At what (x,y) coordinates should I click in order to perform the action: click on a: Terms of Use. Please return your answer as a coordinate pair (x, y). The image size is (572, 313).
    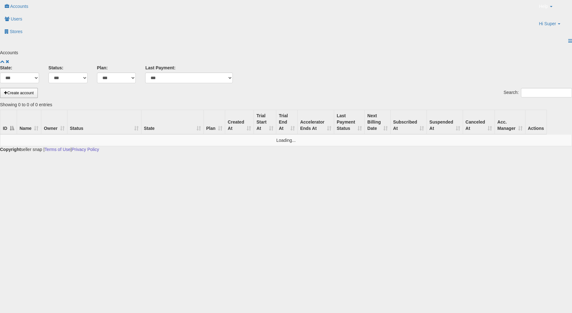
    Looking at the image, I should click on (57, 149).